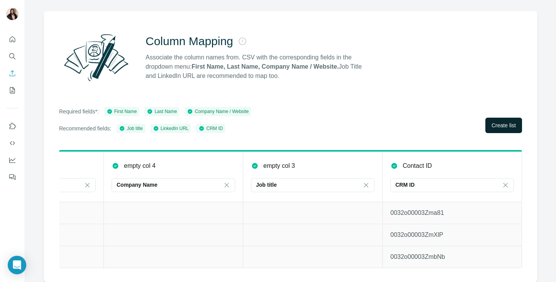 This screenshot has width=556, height=282. Describe the element at coordinates (504, 126) in the screenshot. I see `span: Create list` at that location.